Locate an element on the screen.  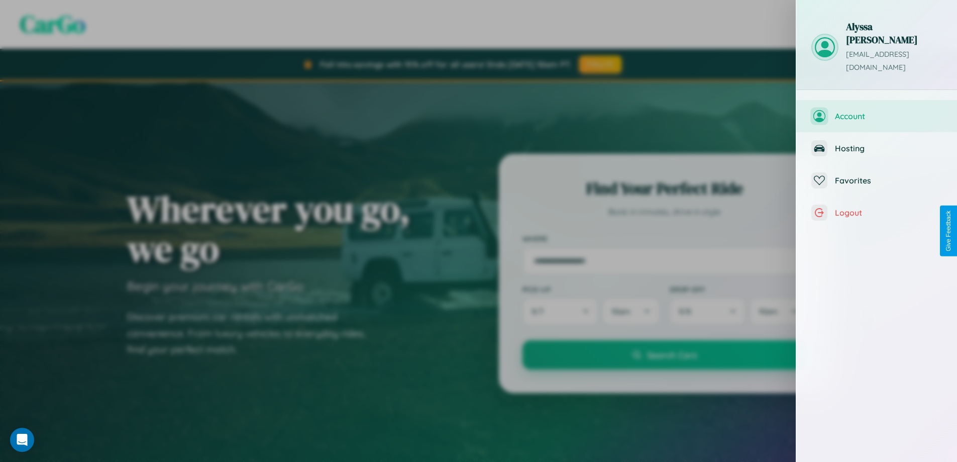
button: Hosting is located at coordinates (876, 148).